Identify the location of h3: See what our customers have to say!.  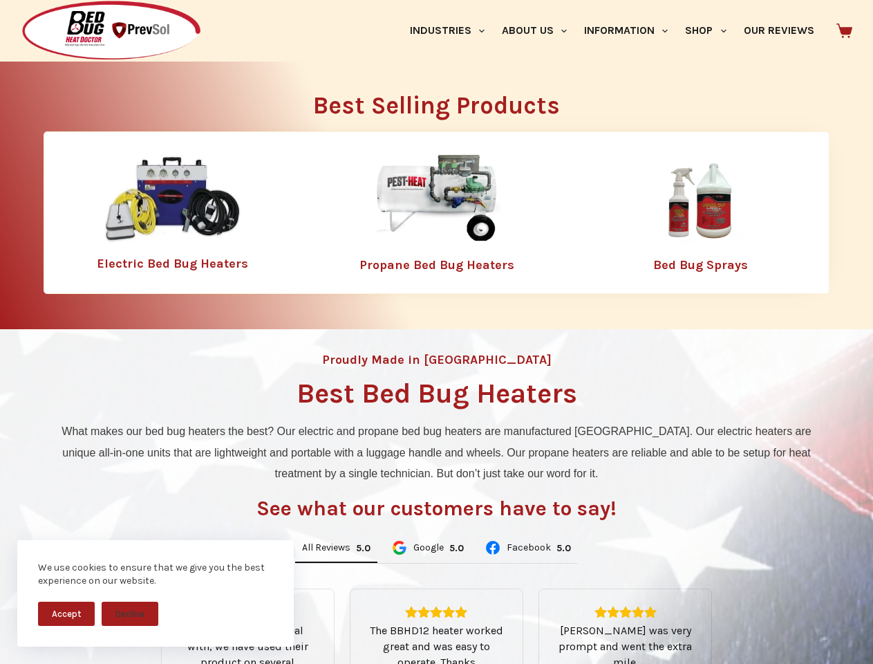
(436, 508).